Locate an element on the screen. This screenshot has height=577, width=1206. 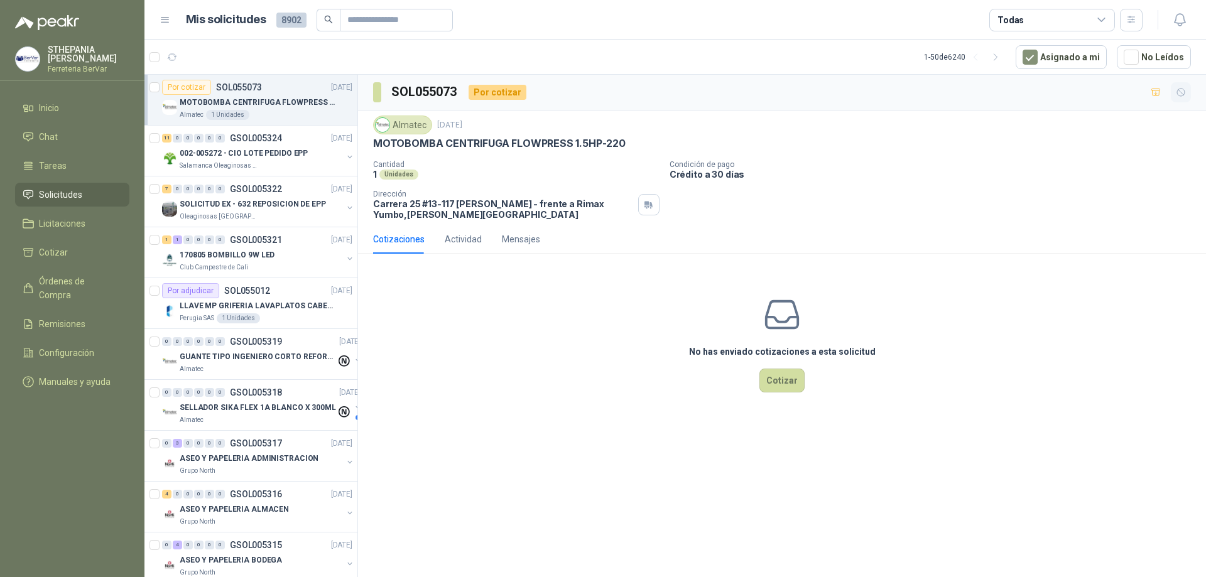
p: GSOL005318 is located at coordinates (256, 392).